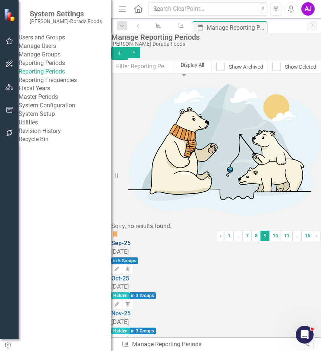 The image size is (321, 351). What do you see at coordinates (275, 236) in the screenshot?
I see `a: 10` at bounding box center [275, 236].